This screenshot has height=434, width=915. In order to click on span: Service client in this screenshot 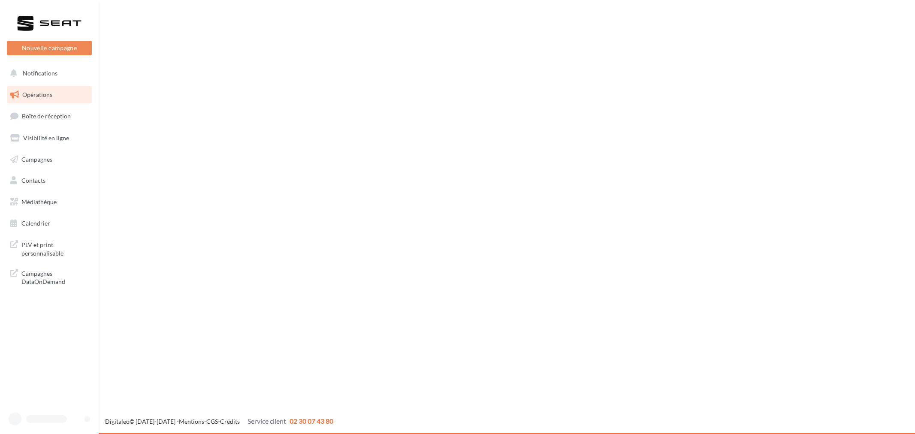, I will do `click(267, 421)`.